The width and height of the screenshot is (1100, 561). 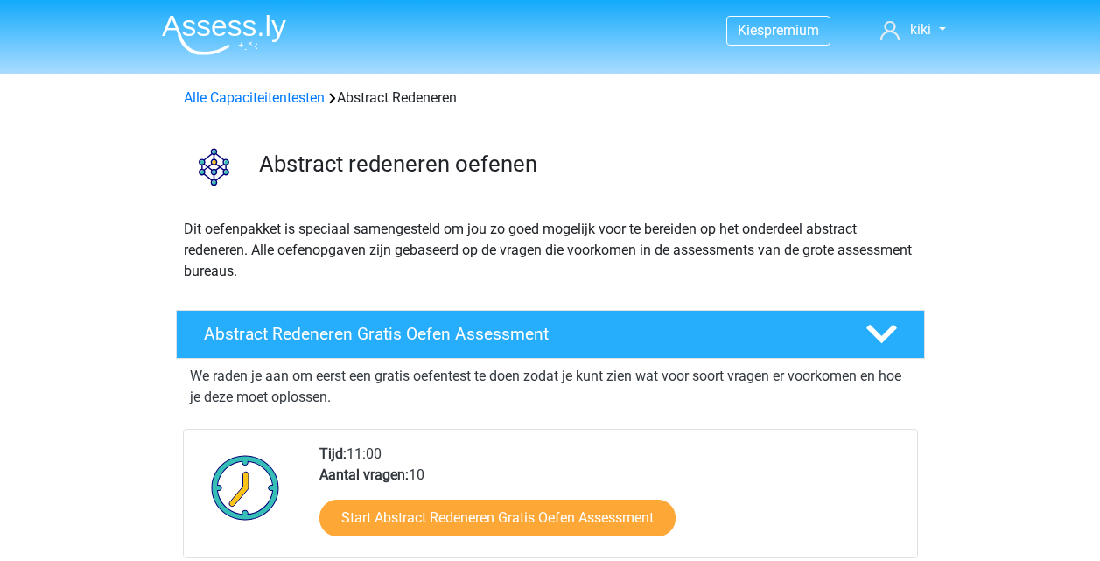 What do you see at coordinates (550, 387) in the screenshot?
I see `p: We raden je aan om eerst een gratis oefentest te doen zodat je kunt zien wat voor soort vragen er...` at bounding box center [550, 387].